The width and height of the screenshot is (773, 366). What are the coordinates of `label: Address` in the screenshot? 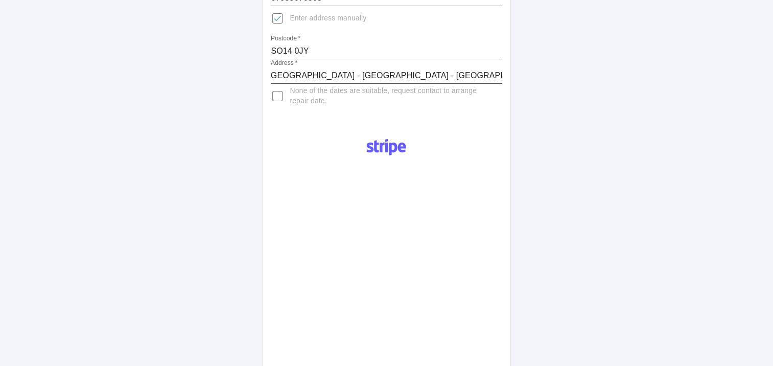 It's located at (284, 63).